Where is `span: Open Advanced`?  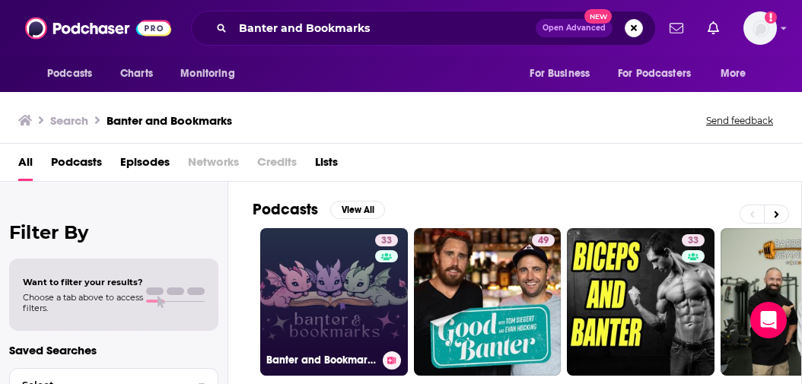
span: Open Advanced is located at coordinates (574, 28).